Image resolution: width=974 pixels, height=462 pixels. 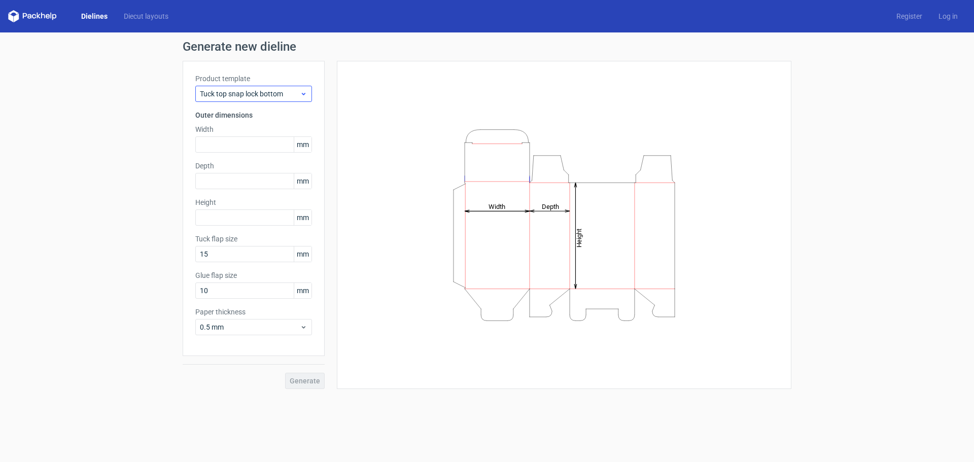 What do you see at coordinates (254, 129) in the screenshot?
I see `label: Width` at bounding box center [254, 129].